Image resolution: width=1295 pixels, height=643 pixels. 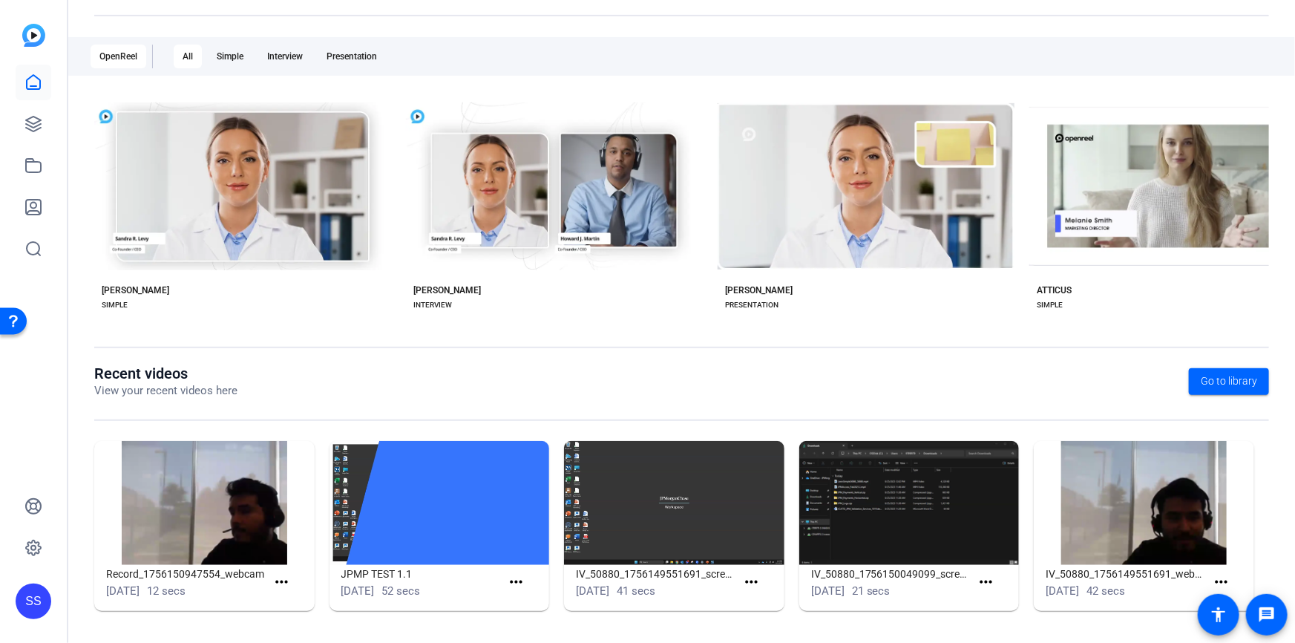 I want to click on img: JPMP TEST 1.1, so click(x=439, y=502).